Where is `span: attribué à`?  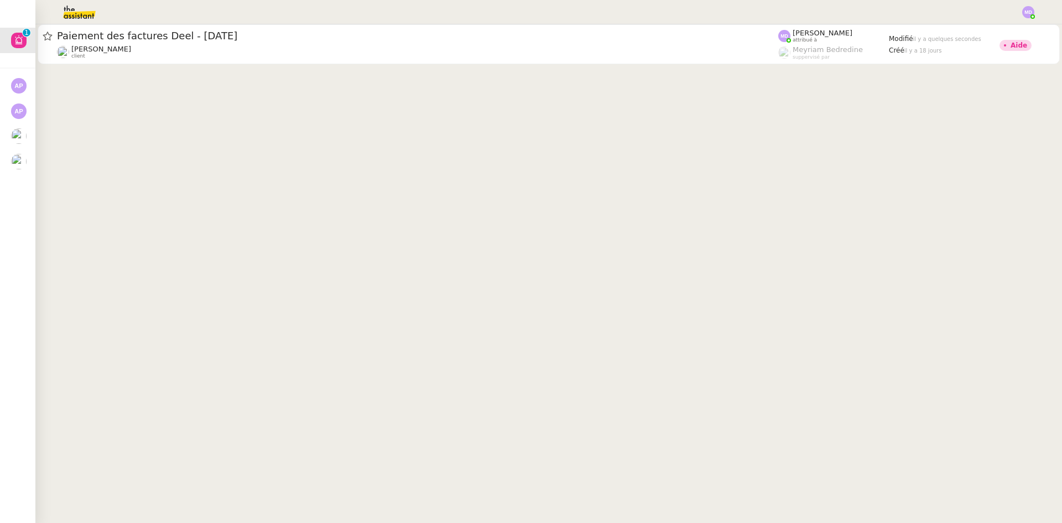 span: attribué à is located at coordinates (805, 40).